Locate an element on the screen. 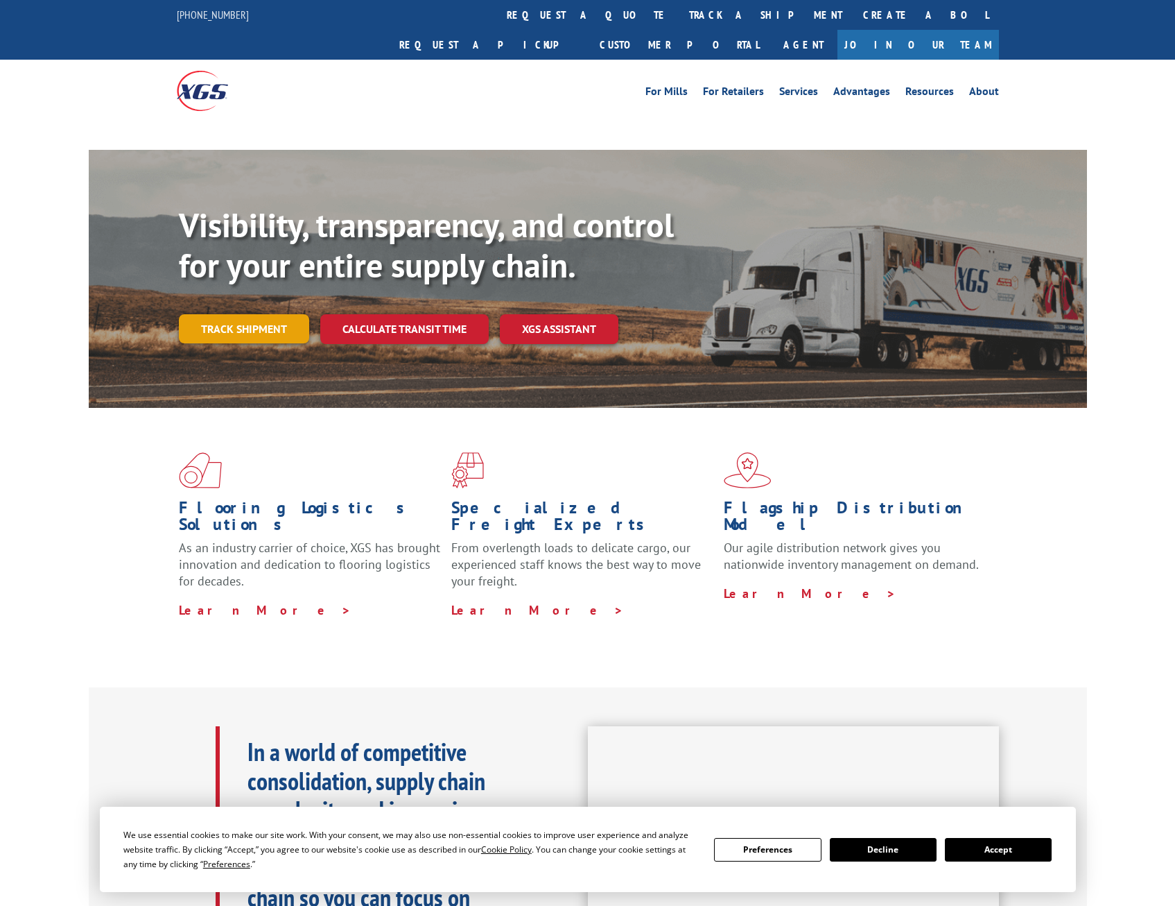 The width and height of the screenshot is (1175, 906). a: About is located at coordinates (984, 94).